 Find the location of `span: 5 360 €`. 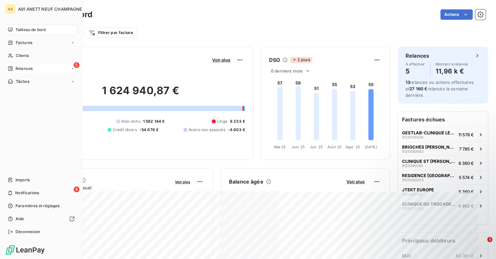

span: 5 360 € is located at coordinates (466, 191).